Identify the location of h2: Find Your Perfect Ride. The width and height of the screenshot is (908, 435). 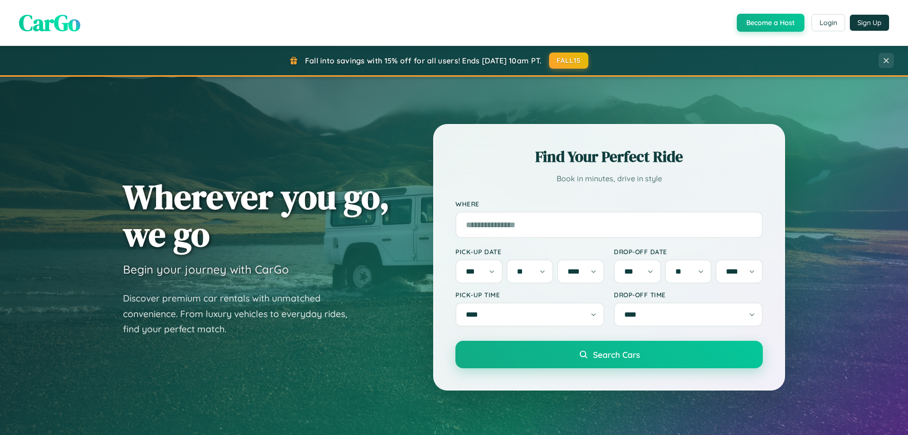
(609, 157).